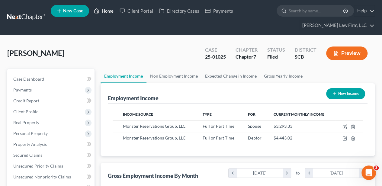 The width and height of the screenshot is (382, 186). Describe the element at coordinates (174, 76) in the screenshot. I see `a: Non Employment Income` at that location.